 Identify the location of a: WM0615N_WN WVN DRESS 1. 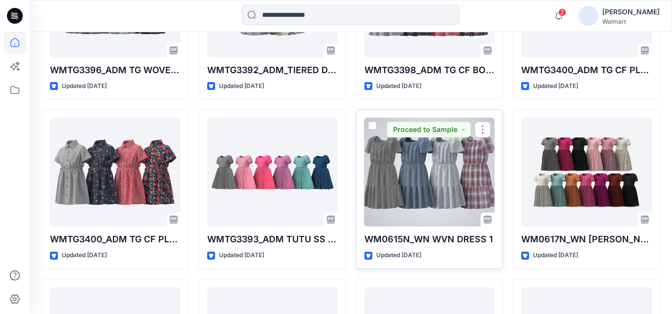
(430, 172).